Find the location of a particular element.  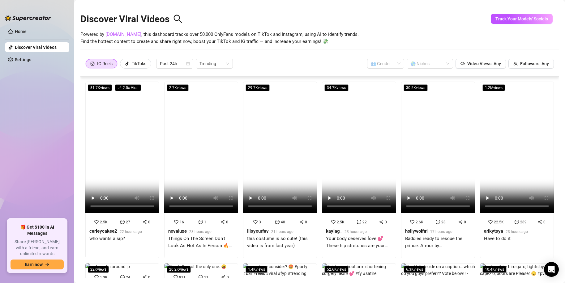

span: team is located at coordinates (515, 64).